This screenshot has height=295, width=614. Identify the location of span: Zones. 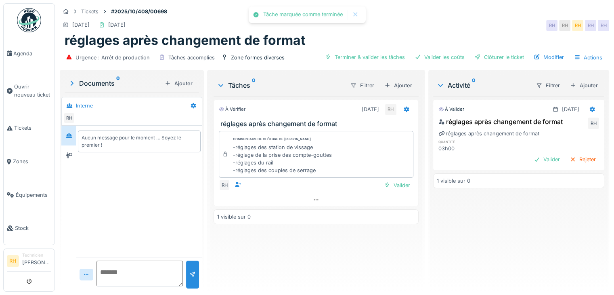
(32, 161).